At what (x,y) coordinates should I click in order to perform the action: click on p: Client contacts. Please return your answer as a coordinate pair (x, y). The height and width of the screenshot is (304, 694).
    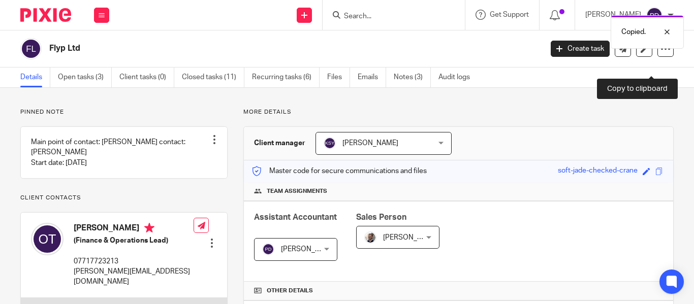
    Looking at the image, I should click on (124, 198).